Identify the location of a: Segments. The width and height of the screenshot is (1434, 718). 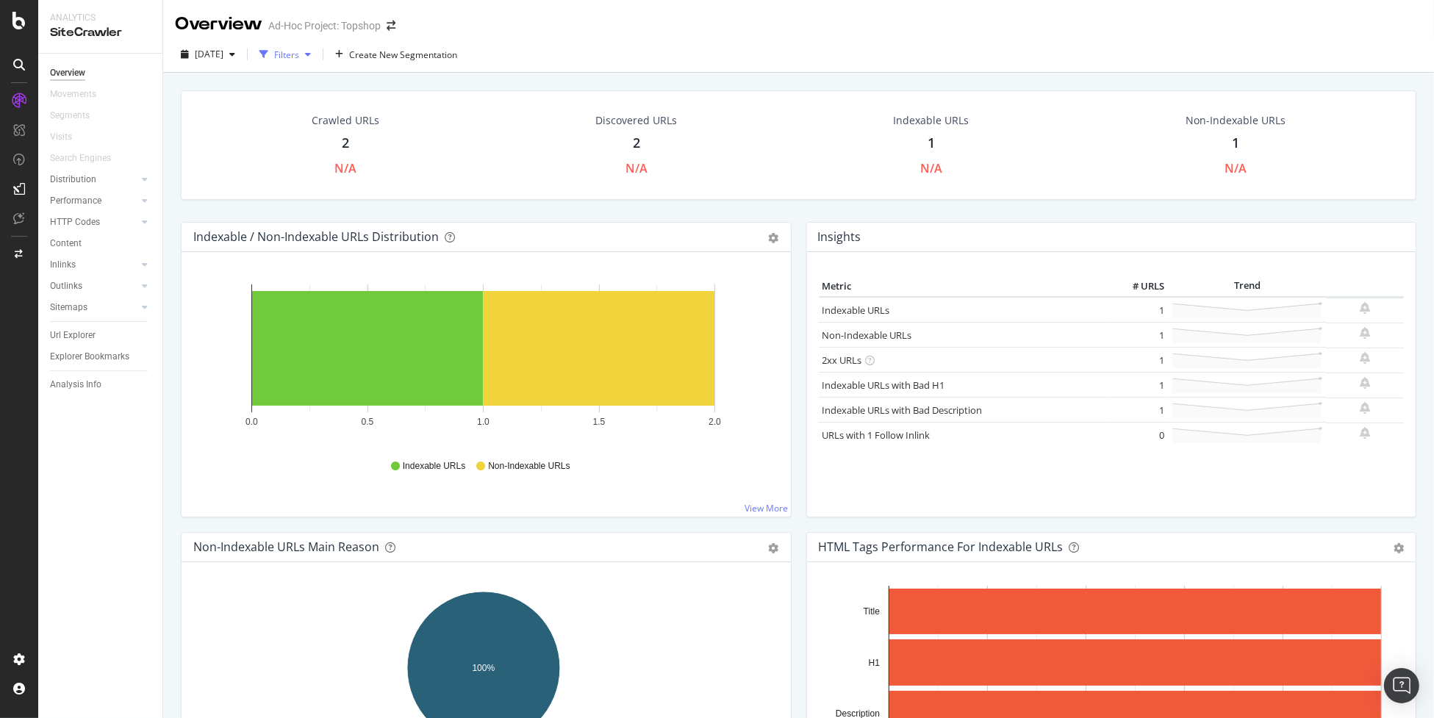
(77, 115).